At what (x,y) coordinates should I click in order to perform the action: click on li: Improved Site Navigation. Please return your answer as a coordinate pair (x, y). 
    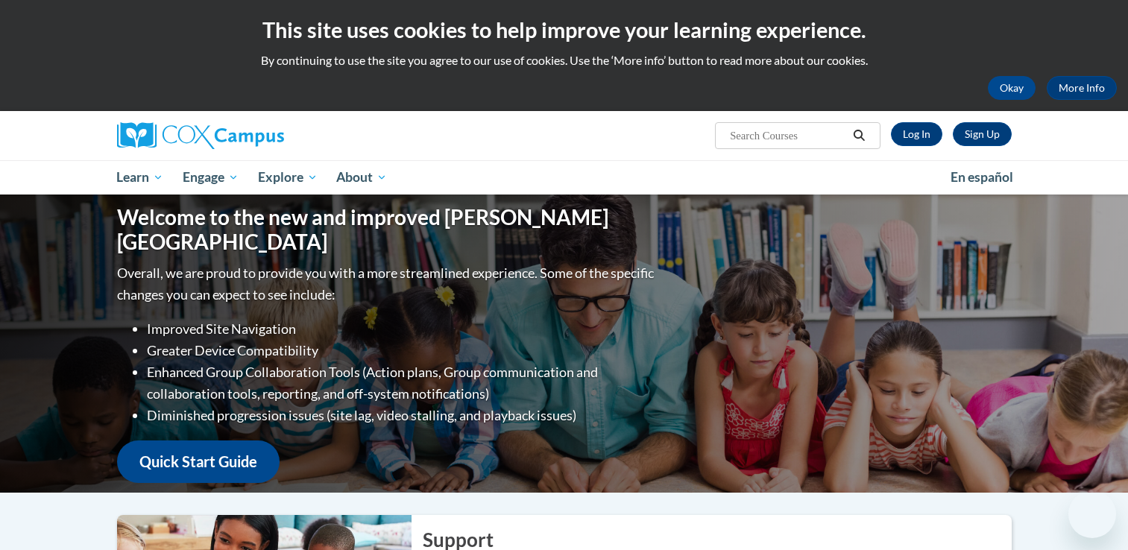
    Looking at the image, I should click on (402, 329).